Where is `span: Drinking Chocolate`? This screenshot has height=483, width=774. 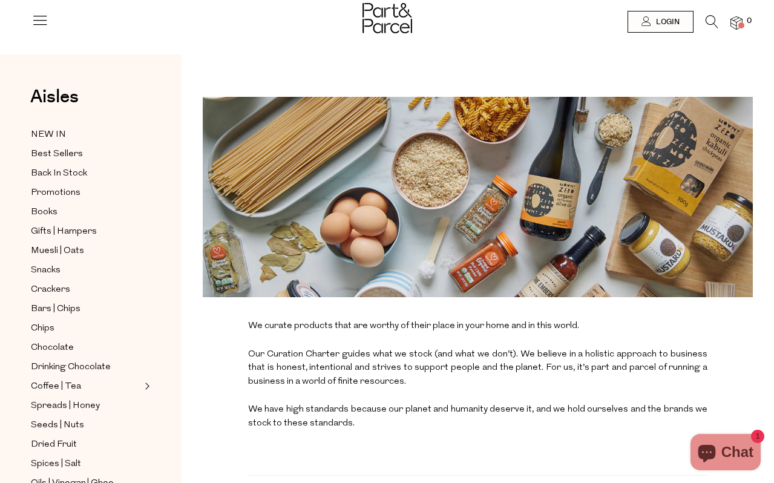 span: Drinking Chocolate is located at coordinates (71, 367).